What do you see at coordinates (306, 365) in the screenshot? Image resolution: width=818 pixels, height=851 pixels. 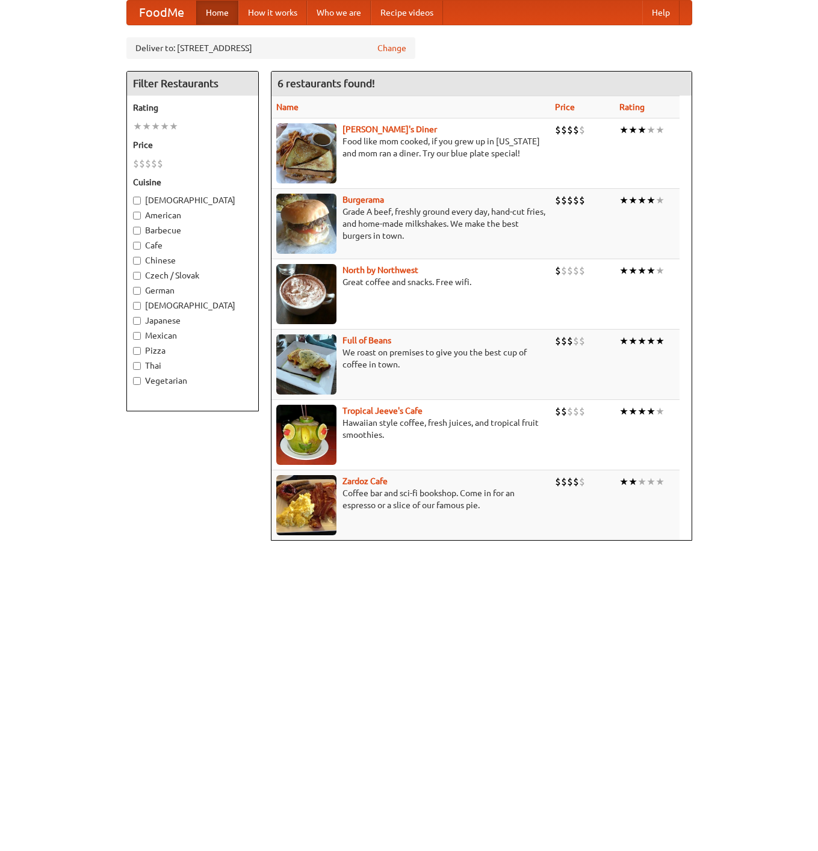 I see `img: beans.jpg` at bounding box center [306, 365].